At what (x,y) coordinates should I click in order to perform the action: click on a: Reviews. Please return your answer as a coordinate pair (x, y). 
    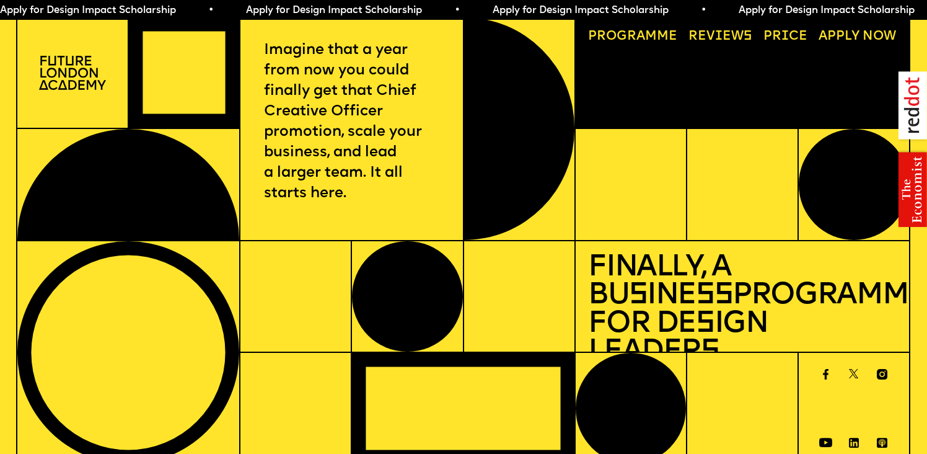
    Looking at the image, I should click on (721, 36).